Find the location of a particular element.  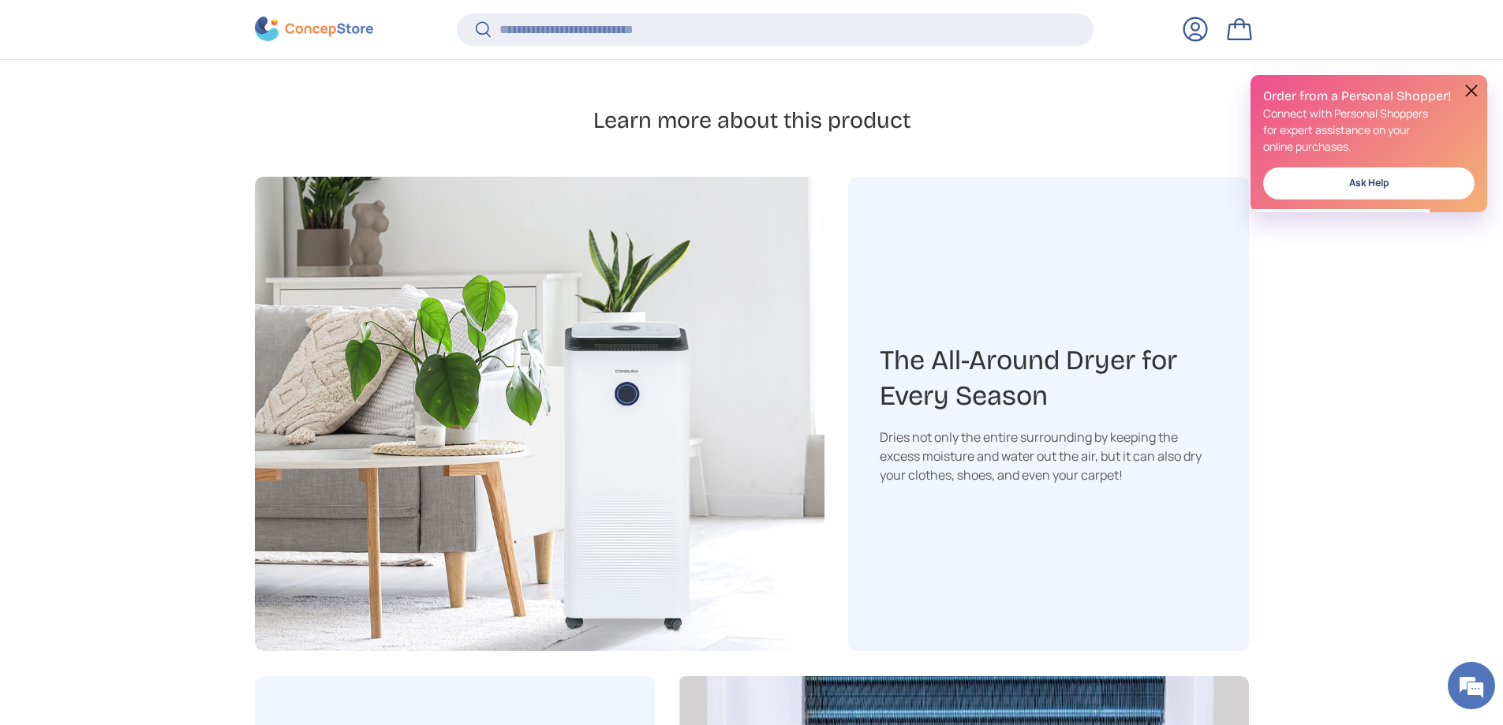

h2: Order from a Personal Shopper! is located at coordinates (1369, 96).